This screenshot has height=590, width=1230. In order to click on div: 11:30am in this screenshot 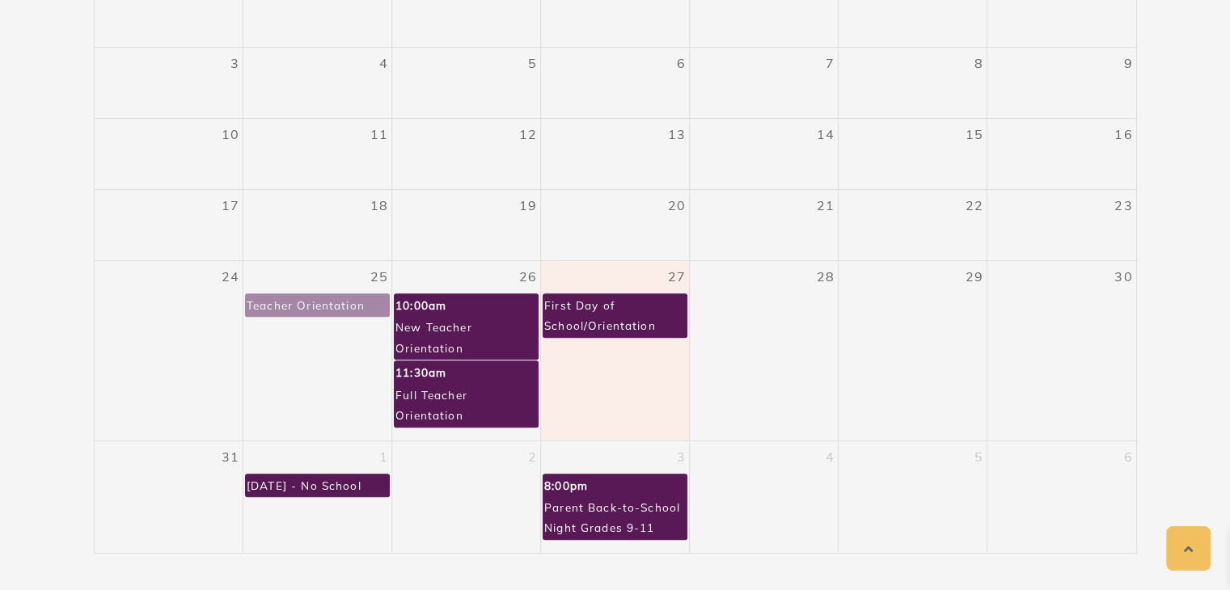, I will do `click(465, 372)`.